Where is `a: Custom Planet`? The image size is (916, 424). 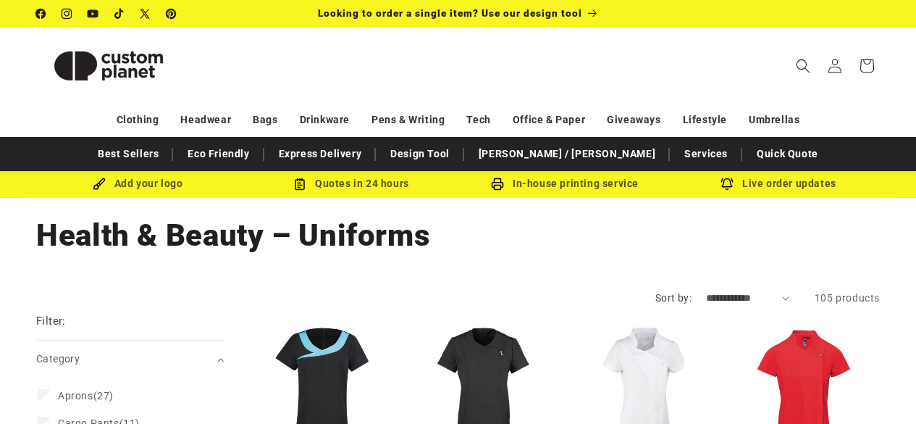 a: Custom Planet is located at coordinates (109, 65).